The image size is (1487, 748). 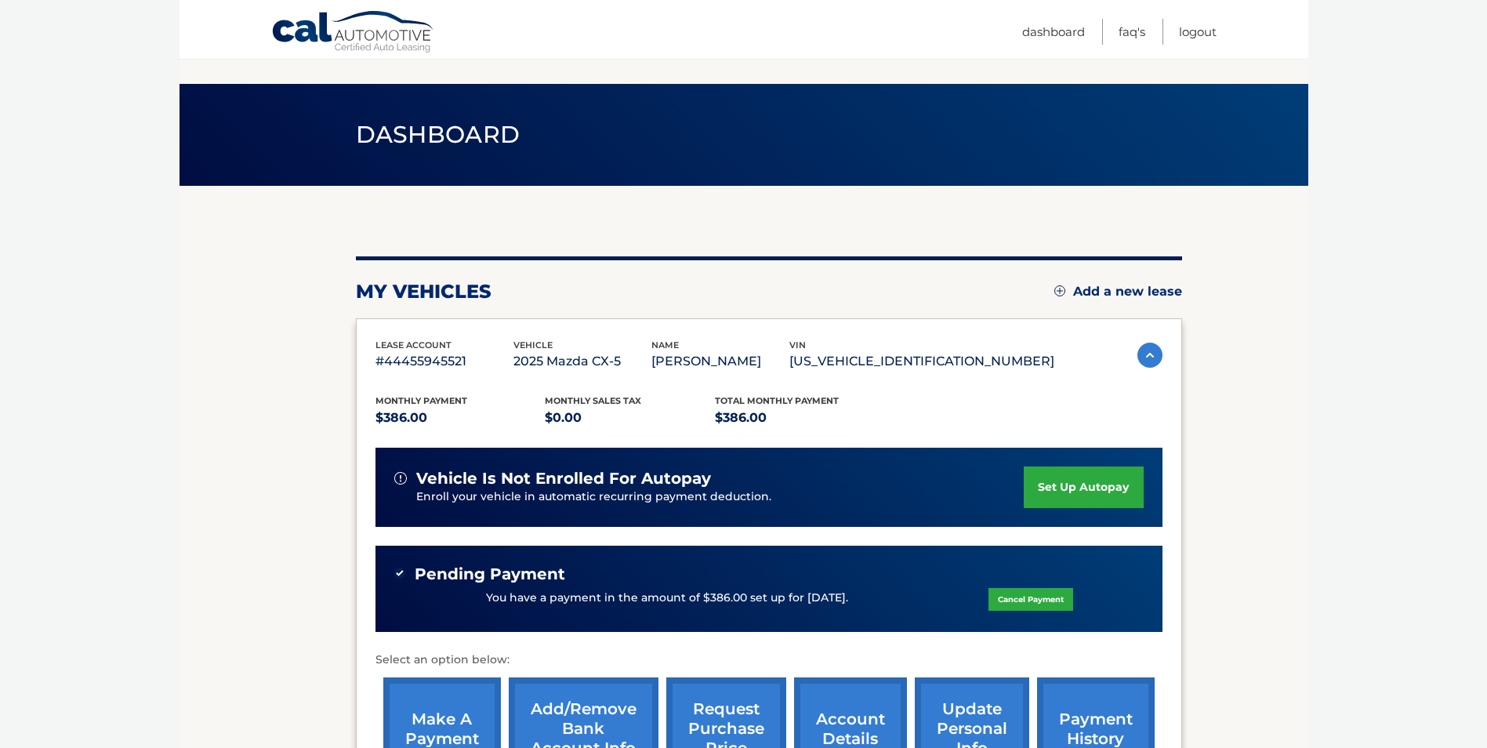 What do you see at coordinates (1118, 292) in the screenshot?
I see `a: Add a new lease` at bounding box center [1118, 292].